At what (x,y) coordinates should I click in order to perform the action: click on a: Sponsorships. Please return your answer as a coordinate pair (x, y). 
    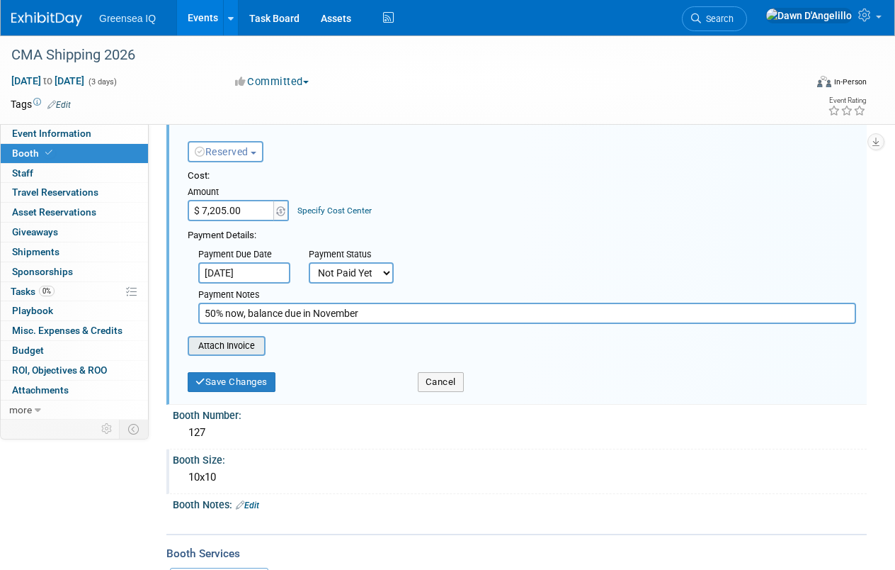
    Looking at the image, I should click on (74, 271).